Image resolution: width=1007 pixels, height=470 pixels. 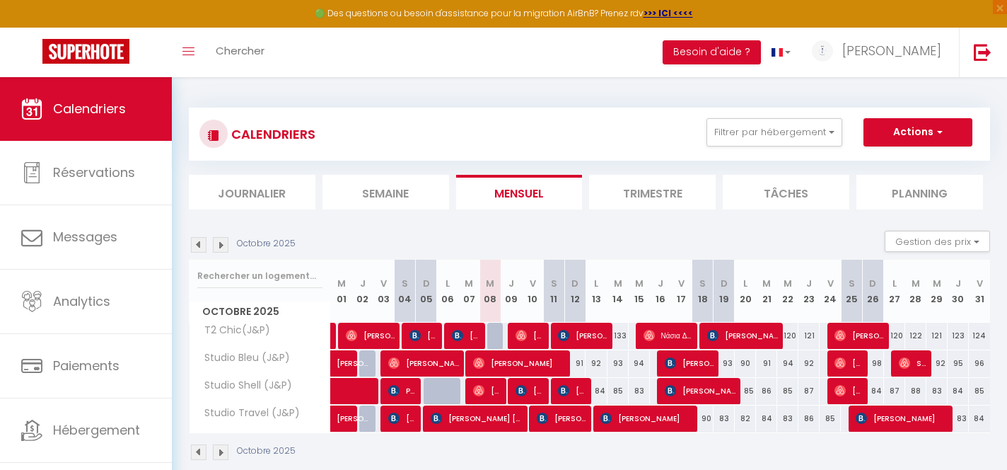 I want to click on div: 91, so click(x=767, y=363).